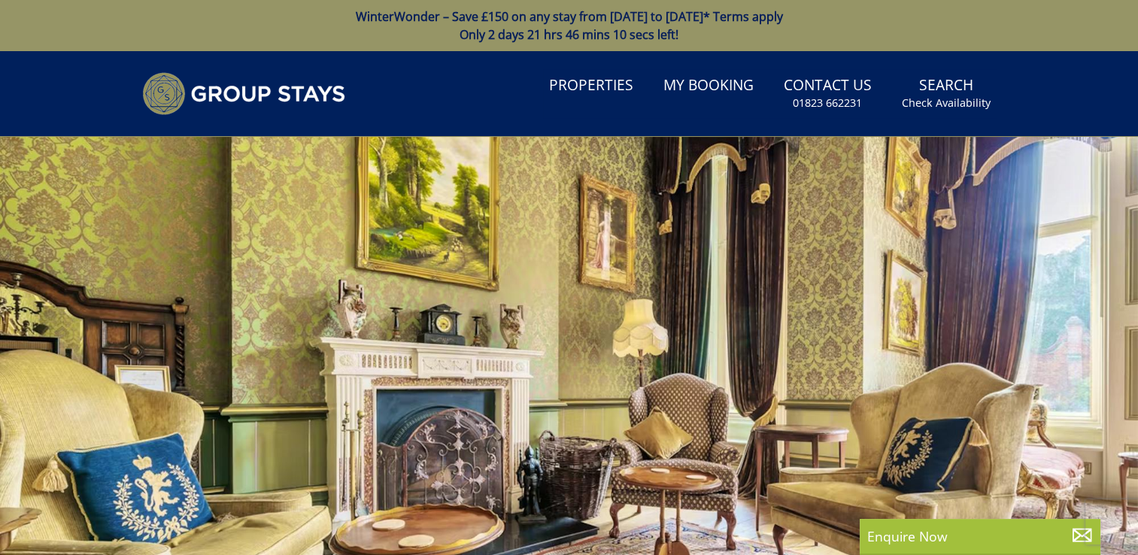 Image resolution: width=1138 pixels, height=555 pixels. What do you see at coordinates (980, 536) in the screenshot?
I see `p: Enquire Now` at bounding box center [980, 536].